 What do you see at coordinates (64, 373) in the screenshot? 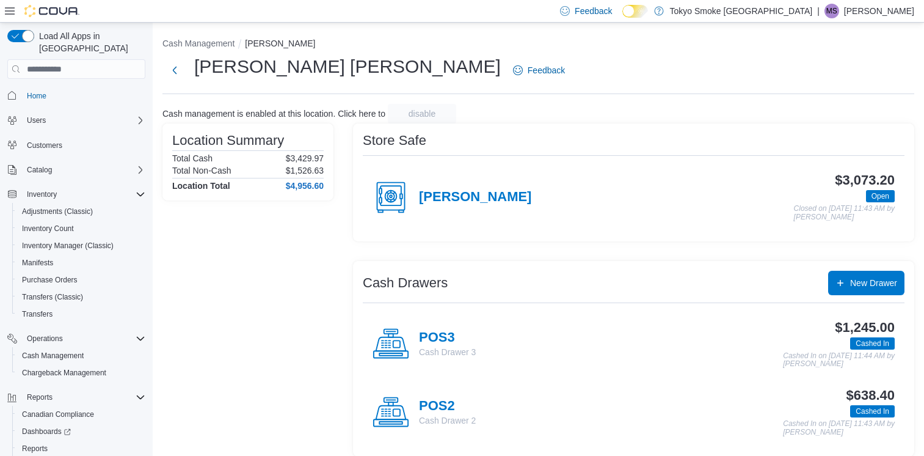
I see `a: Chargeback Management` at bounding box center [64, 373].